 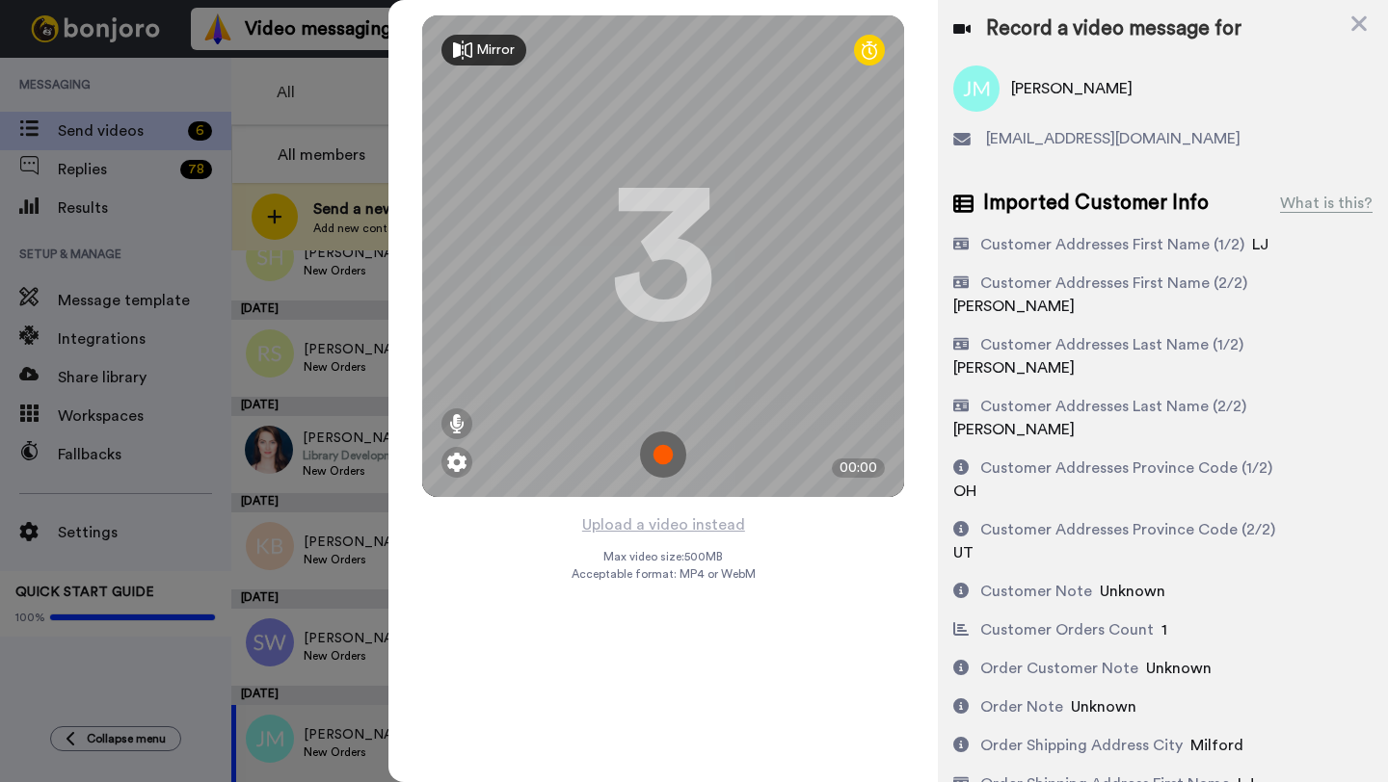 I want to click on span: LJ, so click(x=1259, y=245).